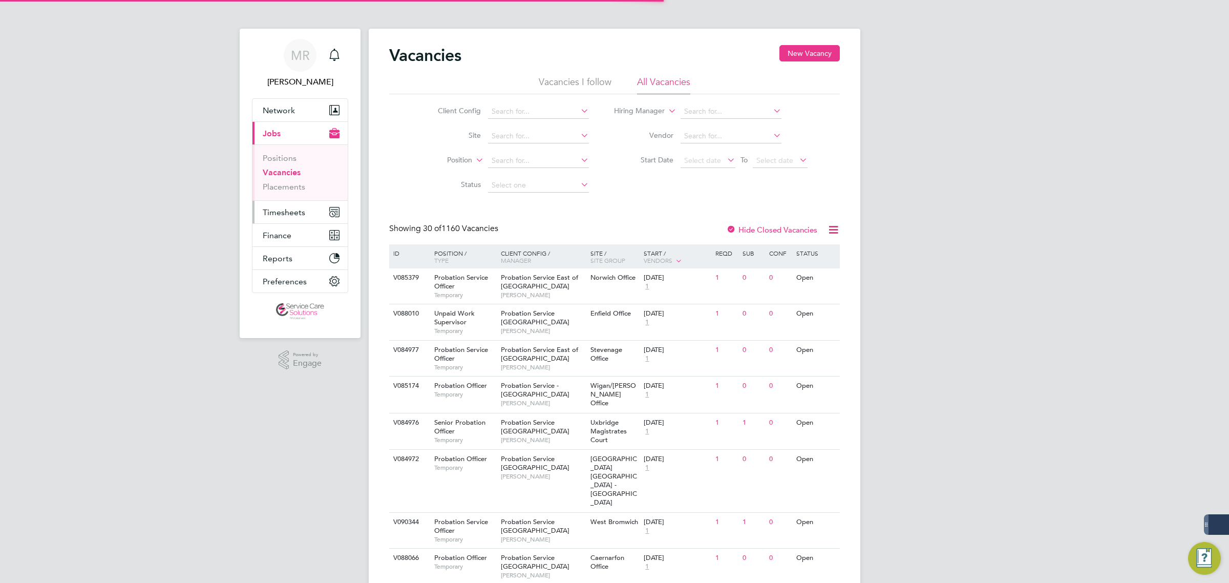 This screenshot has height=583, width=1229. What do you see at coordinates (280, 158) in the screenshot?
I see `a: Positions` at bounding box center [280, 158].